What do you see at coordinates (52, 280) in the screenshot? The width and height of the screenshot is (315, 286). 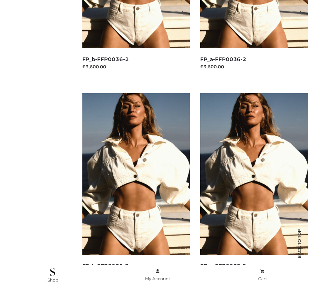 I see `span: .Shop` at bounding box center [52, 280].